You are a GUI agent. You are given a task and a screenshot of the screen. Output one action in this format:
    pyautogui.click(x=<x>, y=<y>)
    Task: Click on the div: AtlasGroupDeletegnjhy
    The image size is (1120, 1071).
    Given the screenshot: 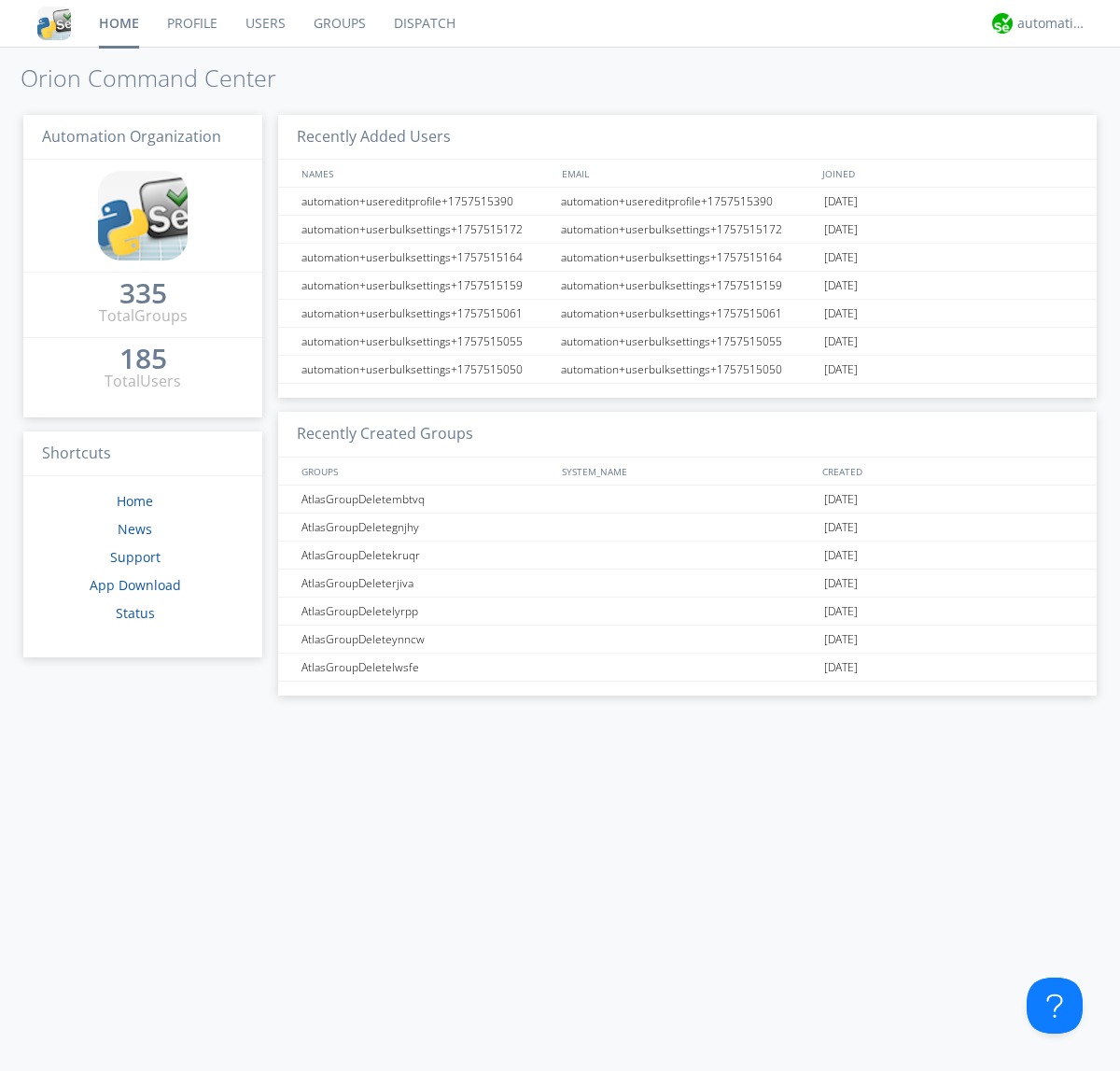 What is the action you would take?
    pyautogui.click(x=426, y=526)
    